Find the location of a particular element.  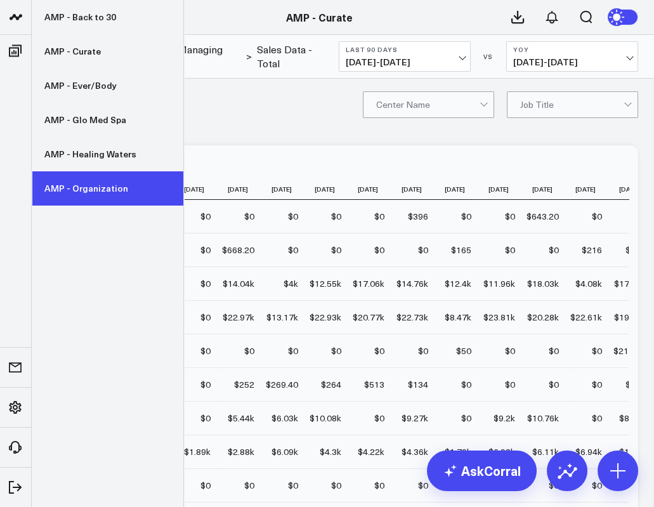

div: $12.55k is located at coordinates (325, 283).